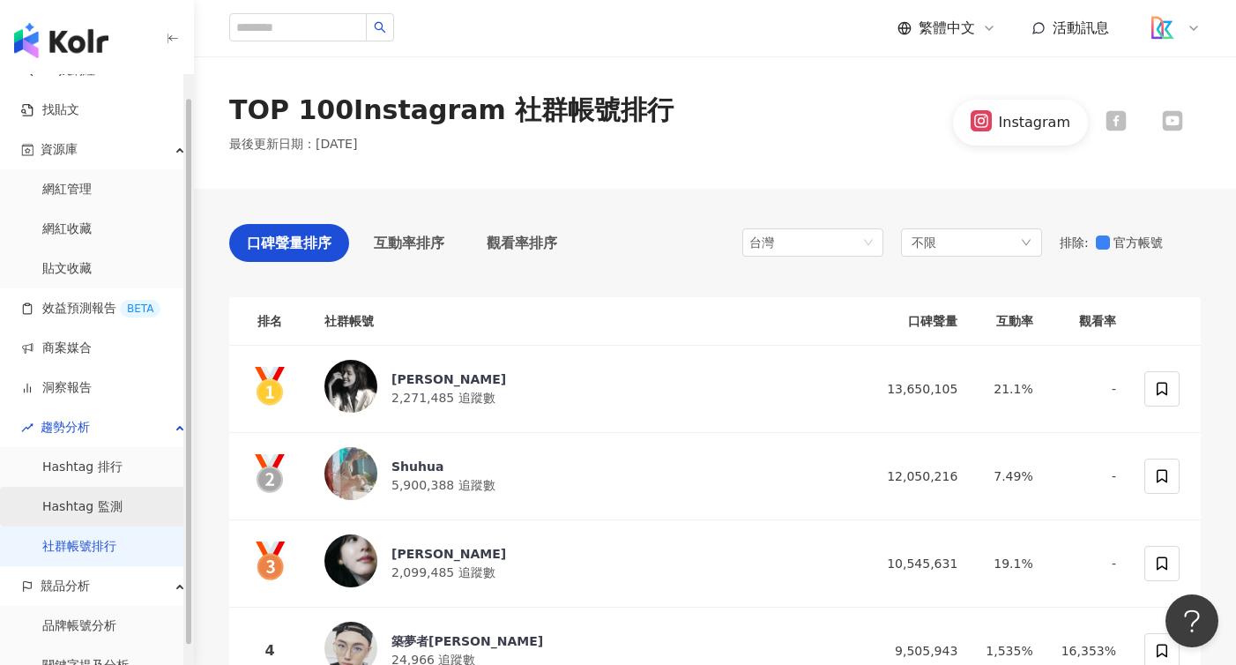  Describe the element at coordinates (919, 389) in the screenshot. I see `div: 13,650,105` at that location.